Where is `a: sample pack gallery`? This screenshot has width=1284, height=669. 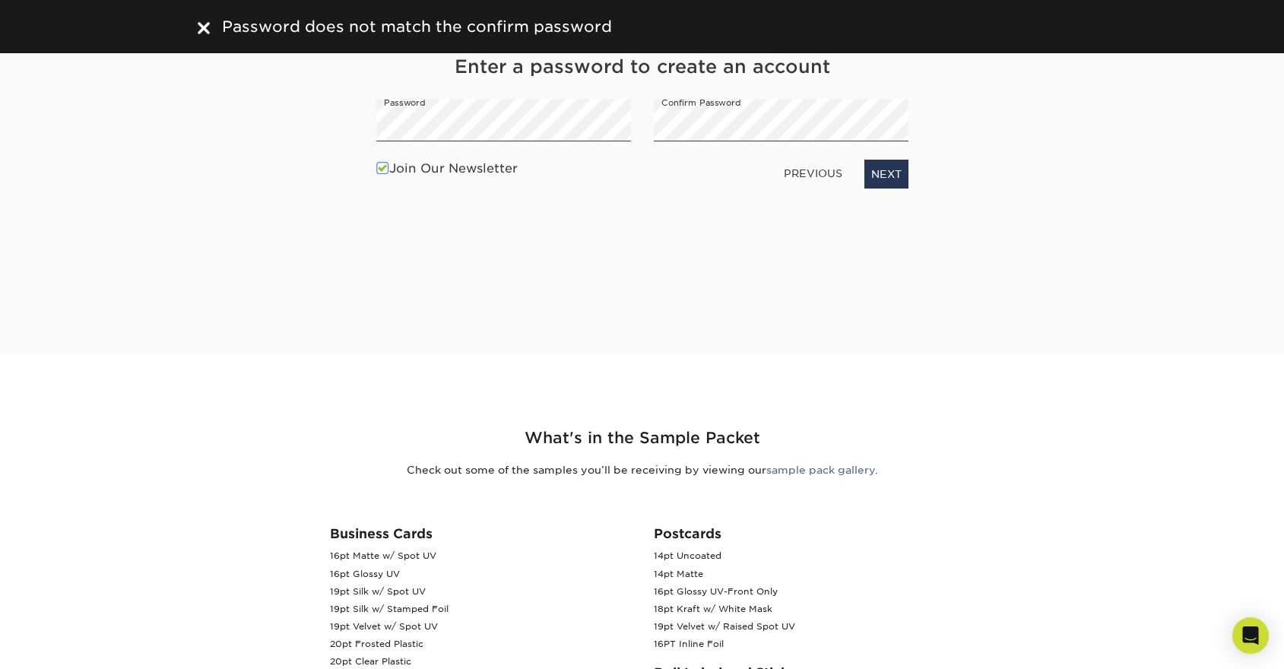 a: sample pack gallery is located at coordinates (820, 470).